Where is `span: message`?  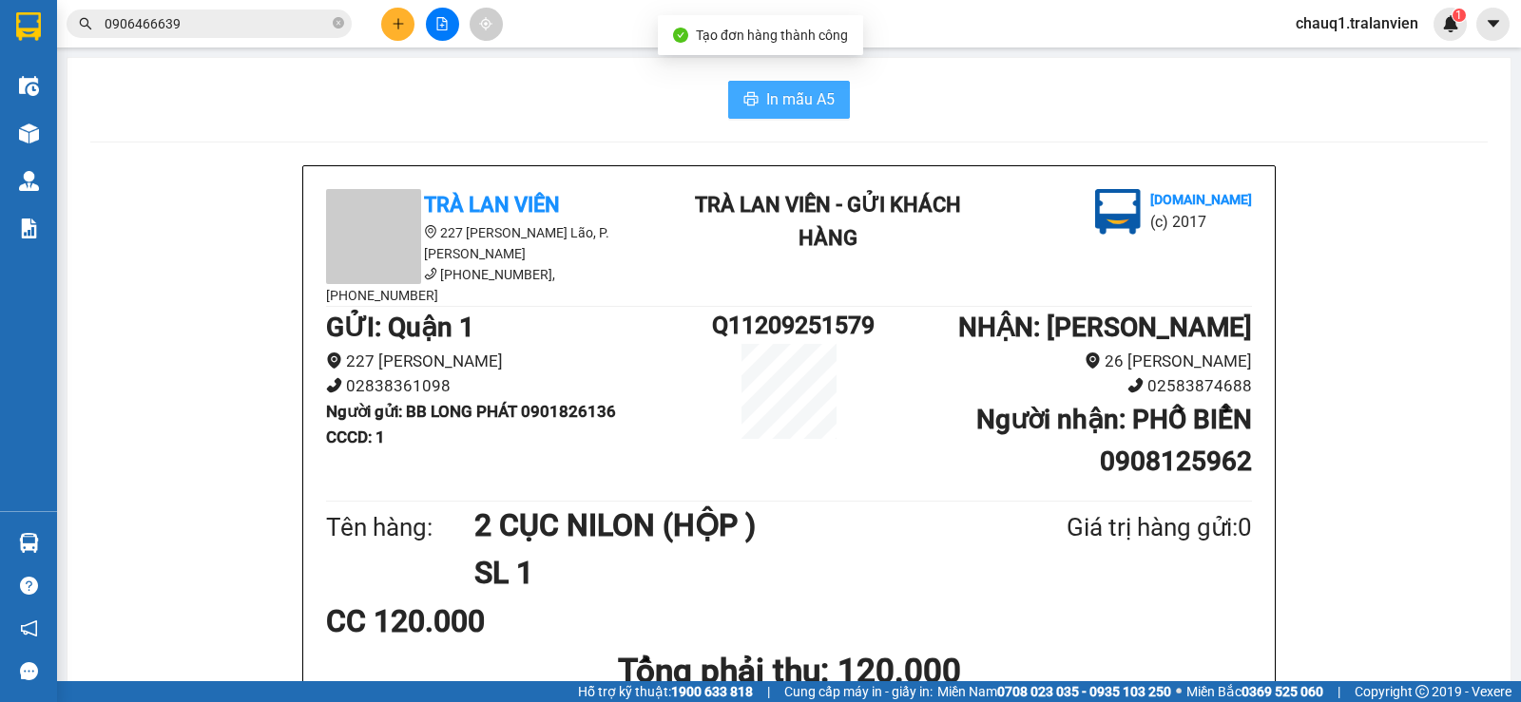 span: message is located at coordinates (29, 671).